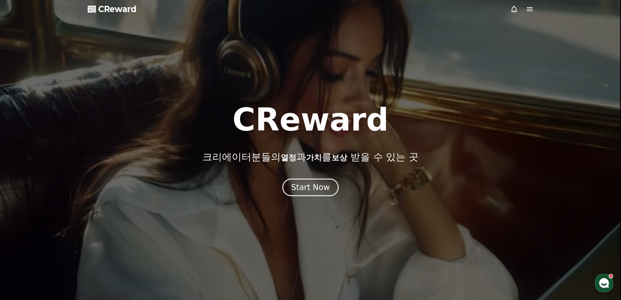 This screenshot has height=300, width=621. I want to click on div: Start Now, so click(310, 187).